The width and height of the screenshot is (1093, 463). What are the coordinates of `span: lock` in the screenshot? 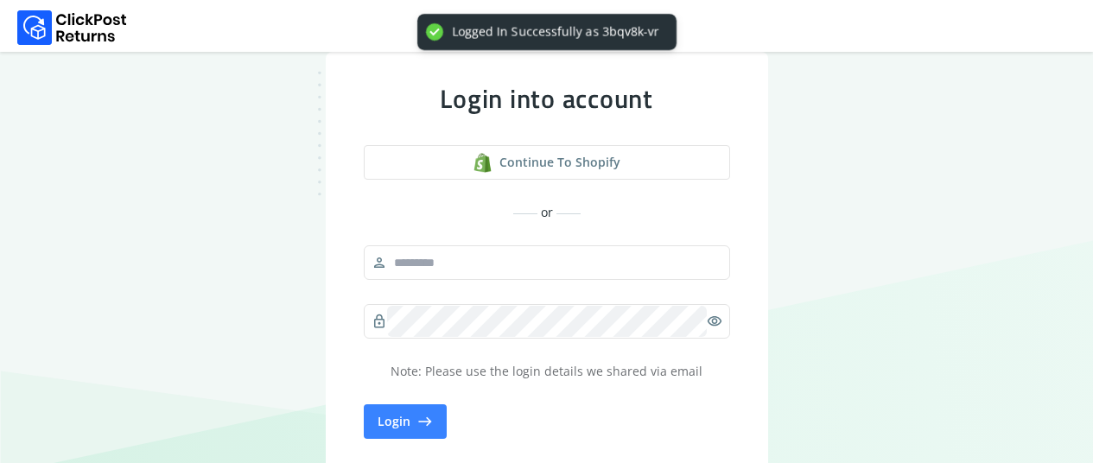 It's located at (379, 322).